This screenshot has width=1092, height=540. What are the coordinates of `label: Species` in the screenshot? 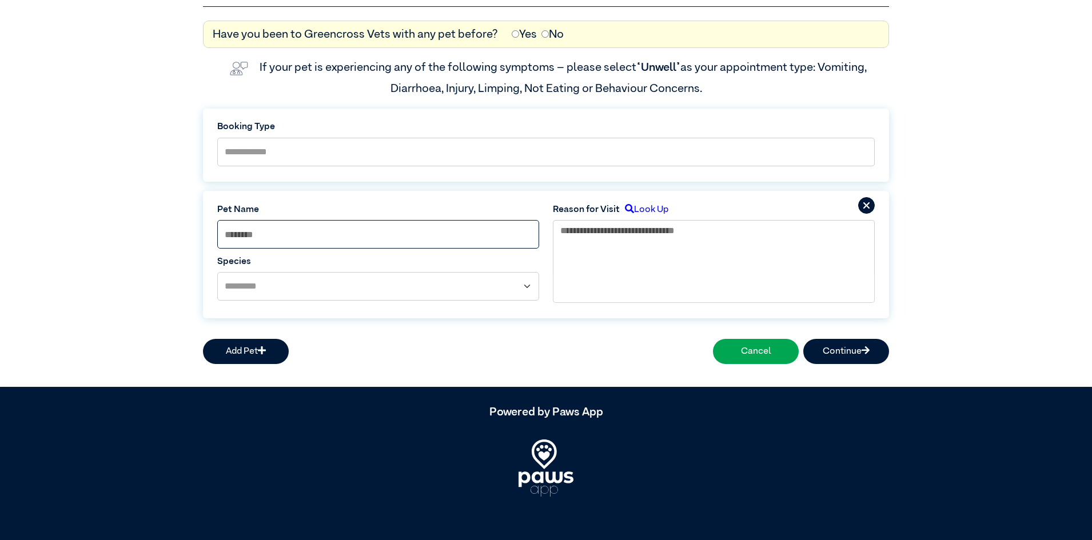 It's located at (378, 262).